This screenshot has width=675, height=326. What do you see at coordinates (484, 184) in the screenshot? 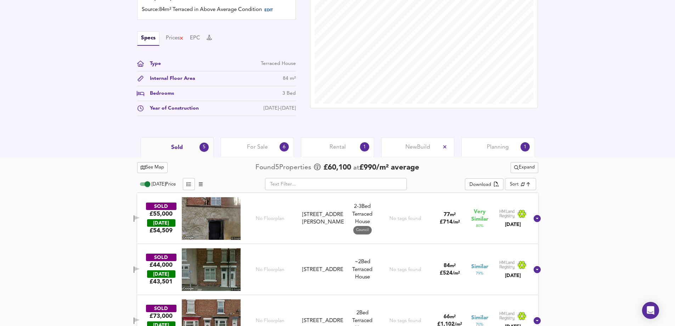
I see `button: Download` at bounding box center [484, 184].